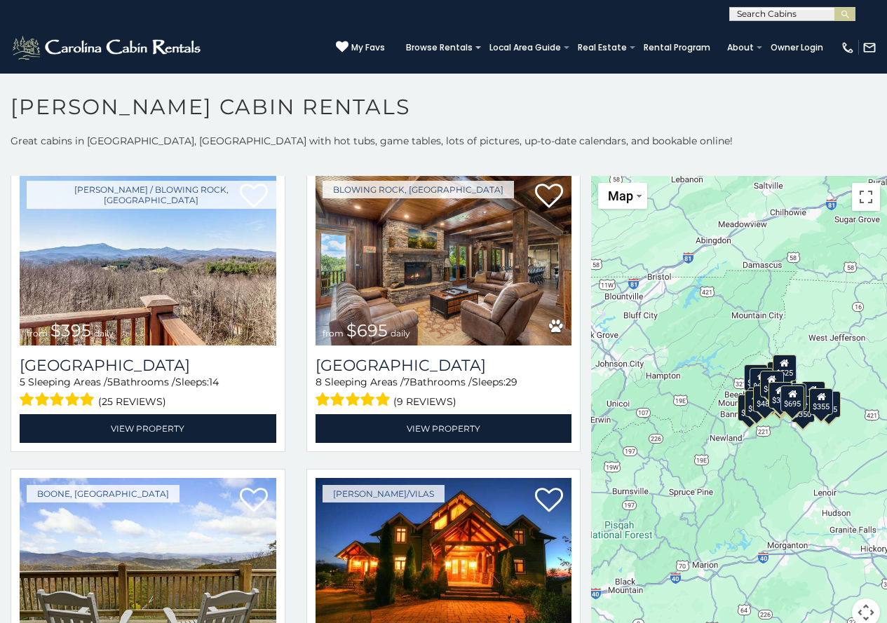  What do you see at coordinates (525, 48) in the screenshot?
I see `a: Local Area Guide` at bounding box center [525, 48].